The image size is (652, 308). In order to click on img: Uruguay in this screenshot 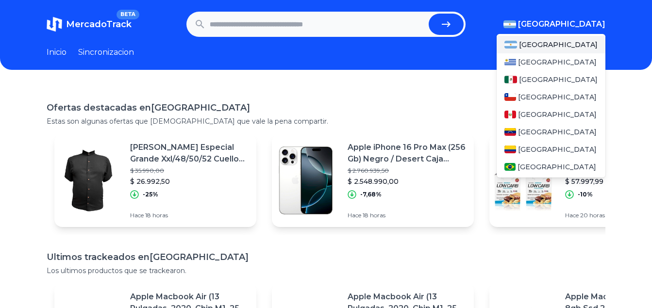, I will do `click(510, 62)`.